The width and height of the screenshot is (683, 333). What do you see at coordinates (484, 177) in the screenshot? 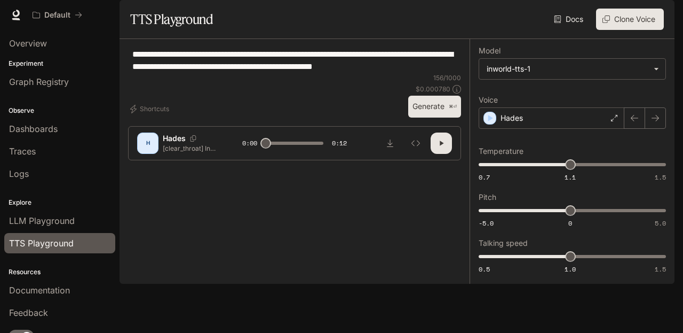
I see `span: 0.7` at bounding box center [484, 177].